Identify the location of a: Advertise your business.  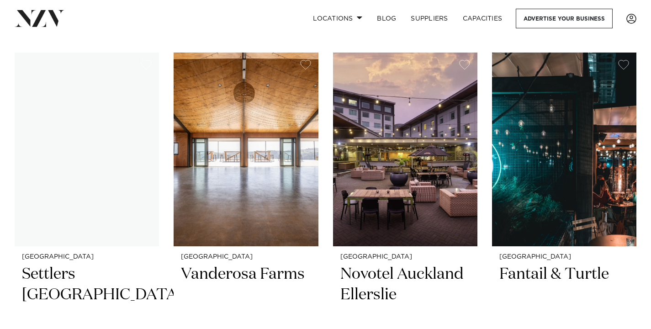
(564, 18).